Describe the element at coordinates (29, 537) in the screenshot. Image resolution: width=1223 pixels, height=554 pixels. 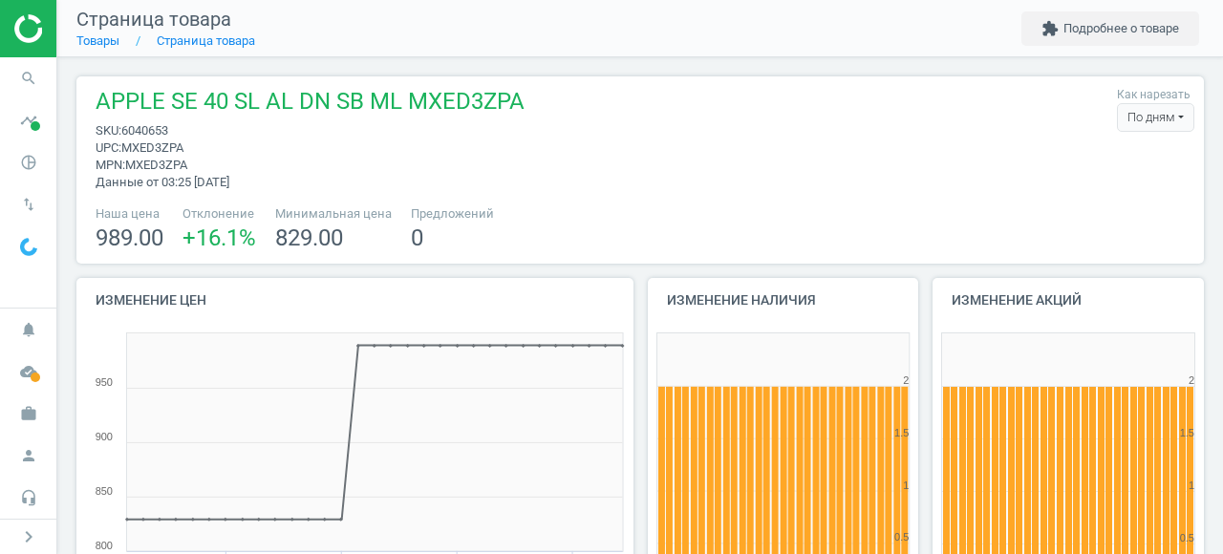
I see `i: chevron_right` at that location.